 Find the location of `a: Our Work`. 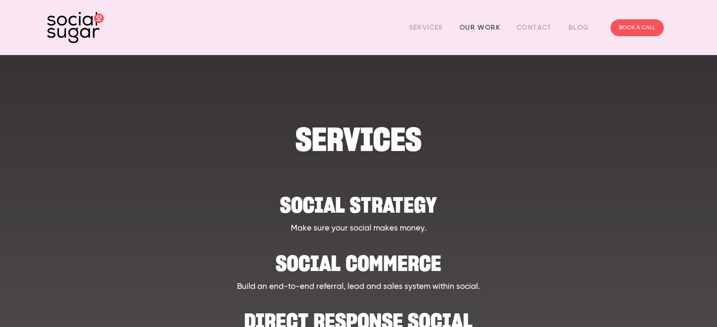

a: Our Work is located at coordinates (480, 27).